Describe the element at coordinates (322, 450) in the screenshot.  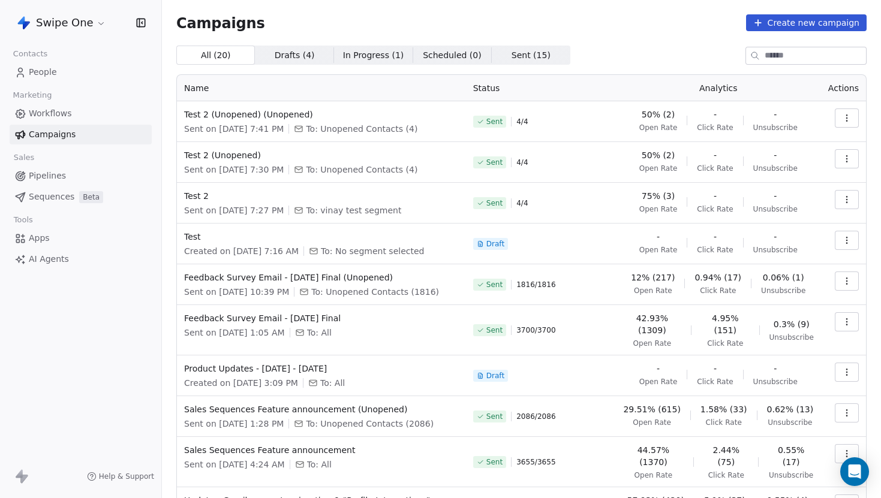
I see `span: Sales Sequences Feature announcement` at that location.